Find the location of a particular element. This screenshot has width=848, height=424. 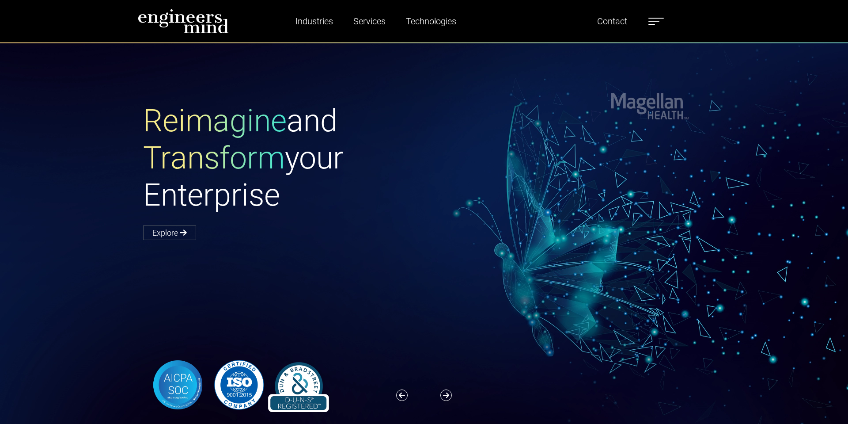

span: Reimagine is located at coordinates (215, 121).